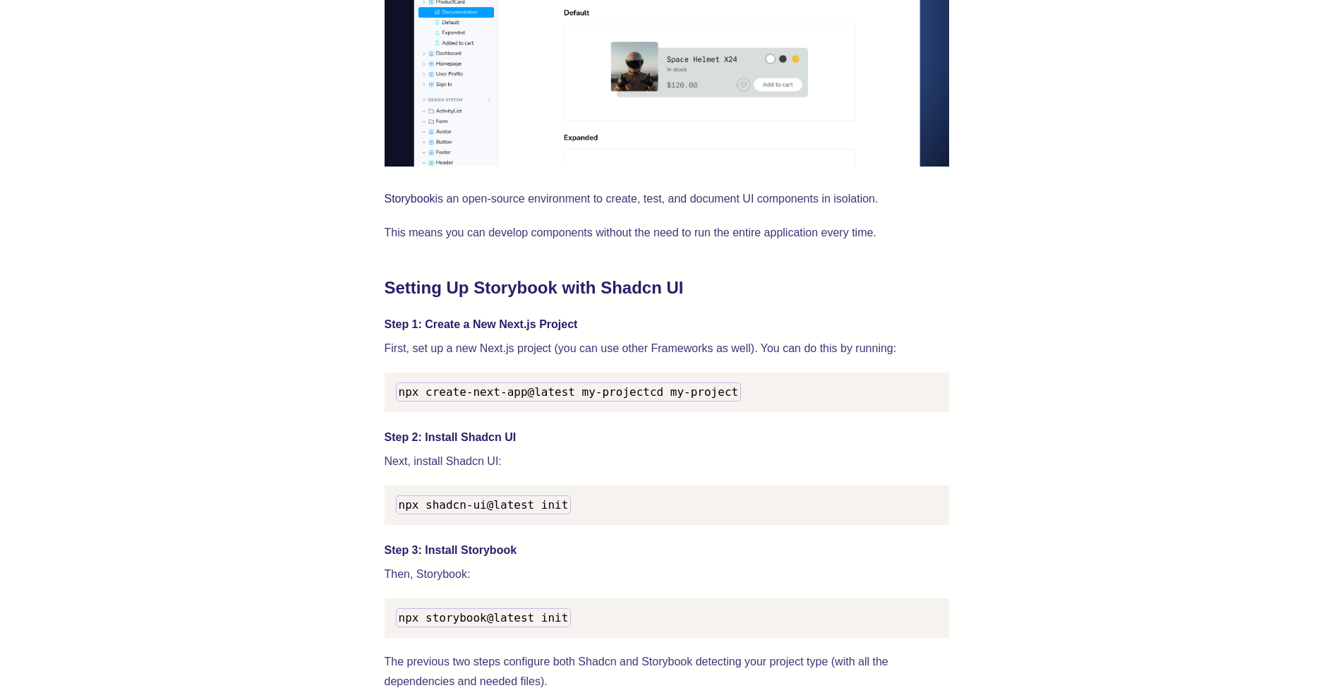 The height and width of the screenshot is (700, 1333). What do you see at coordinates (667, 288) in the screenshot?
I see `h2: Setting Up Storybook with Shadcn UI` at bounding box center [667, 288].